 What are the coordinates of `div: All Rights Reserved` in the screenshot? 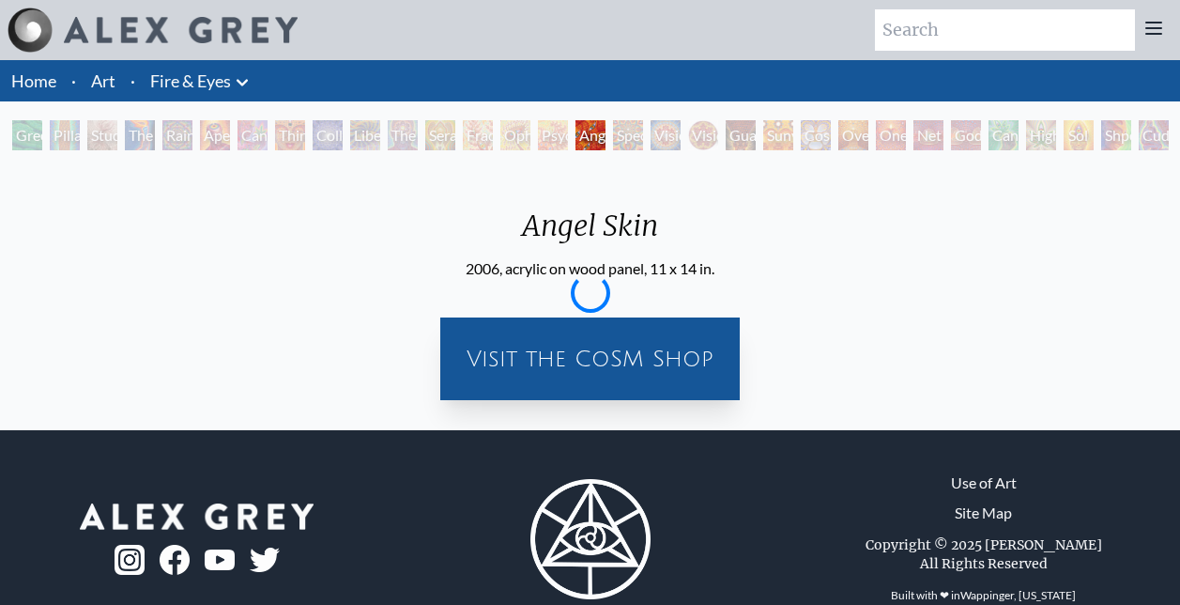 It's located at (984, 563).